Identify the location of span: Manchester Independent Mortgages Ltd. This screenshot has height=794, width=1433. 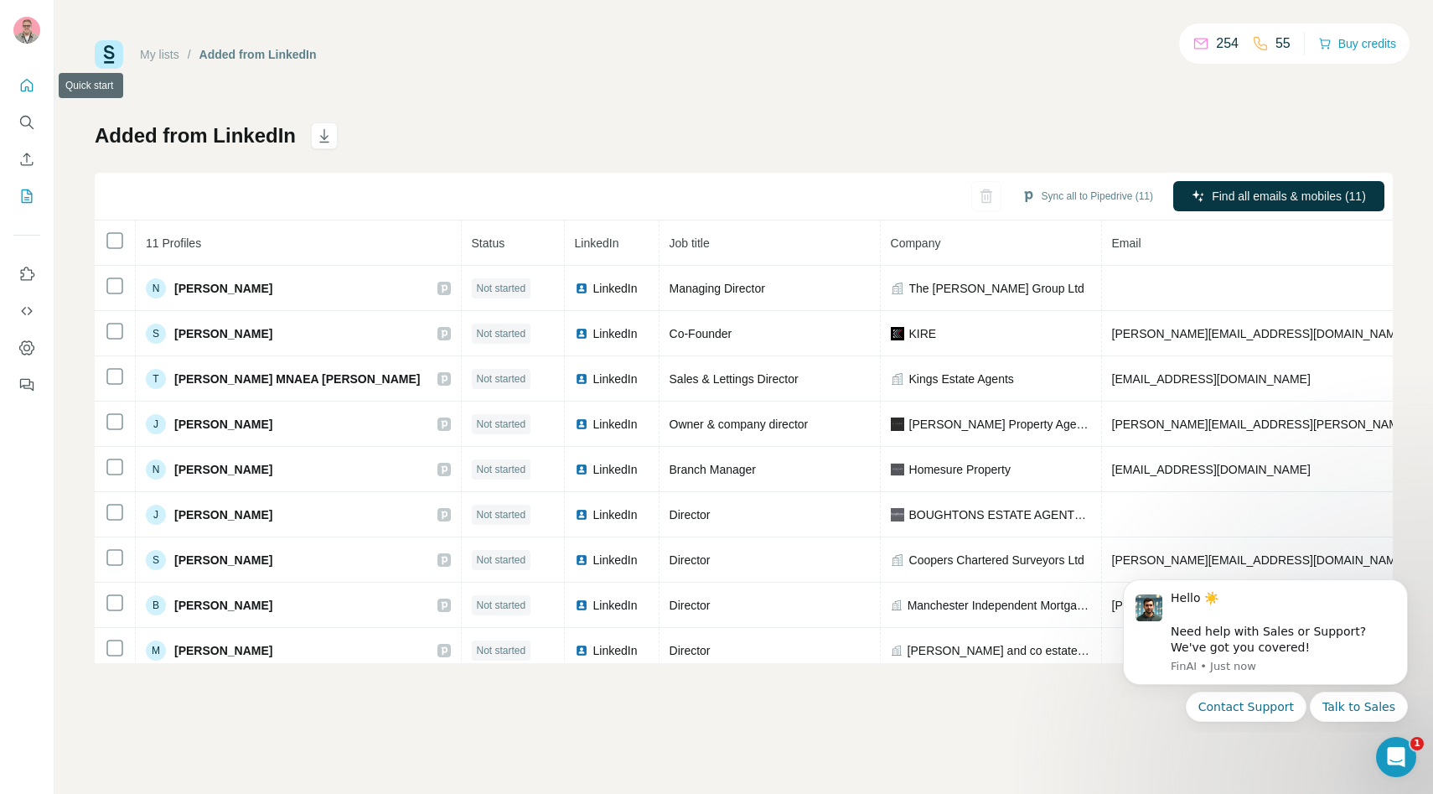
(999, 605).